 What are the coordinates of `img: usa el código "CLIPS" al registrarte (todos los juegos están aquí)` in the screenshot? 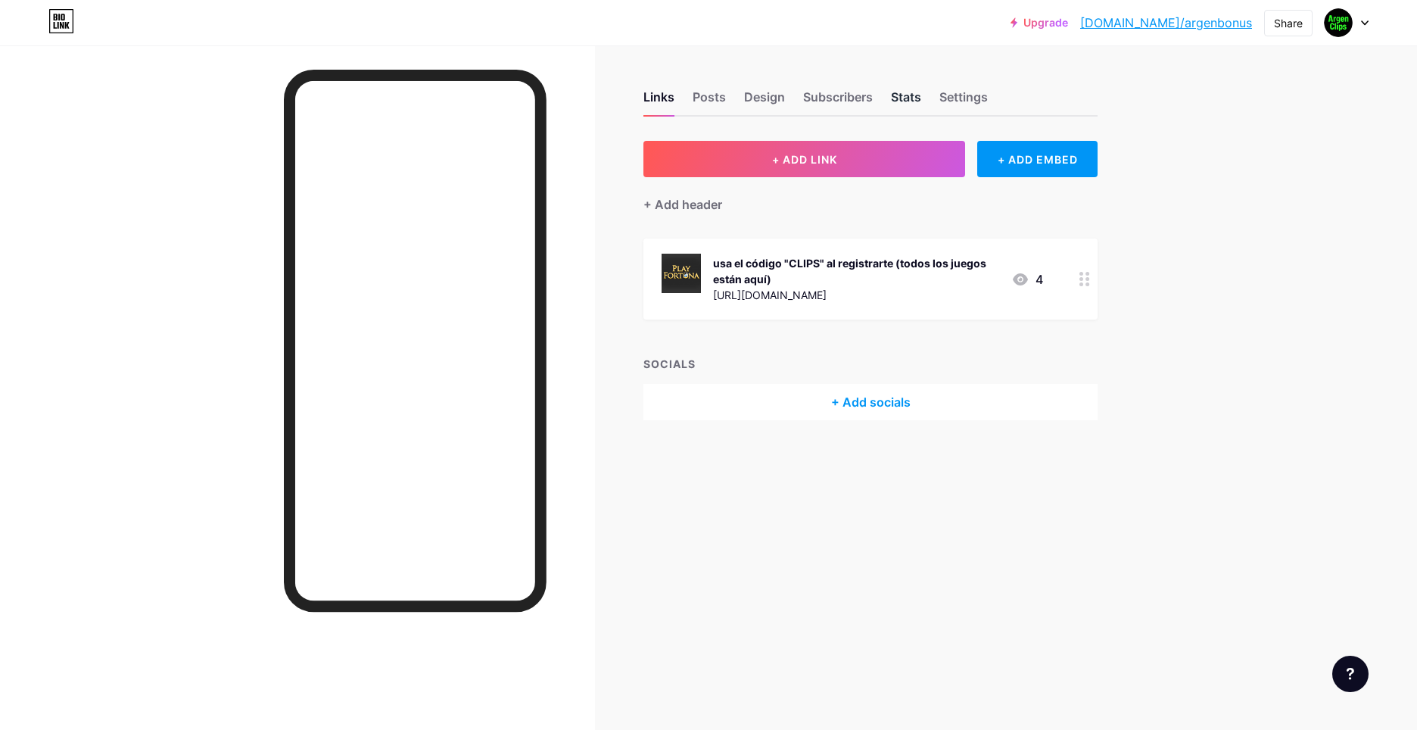 It's located at (681, 273).